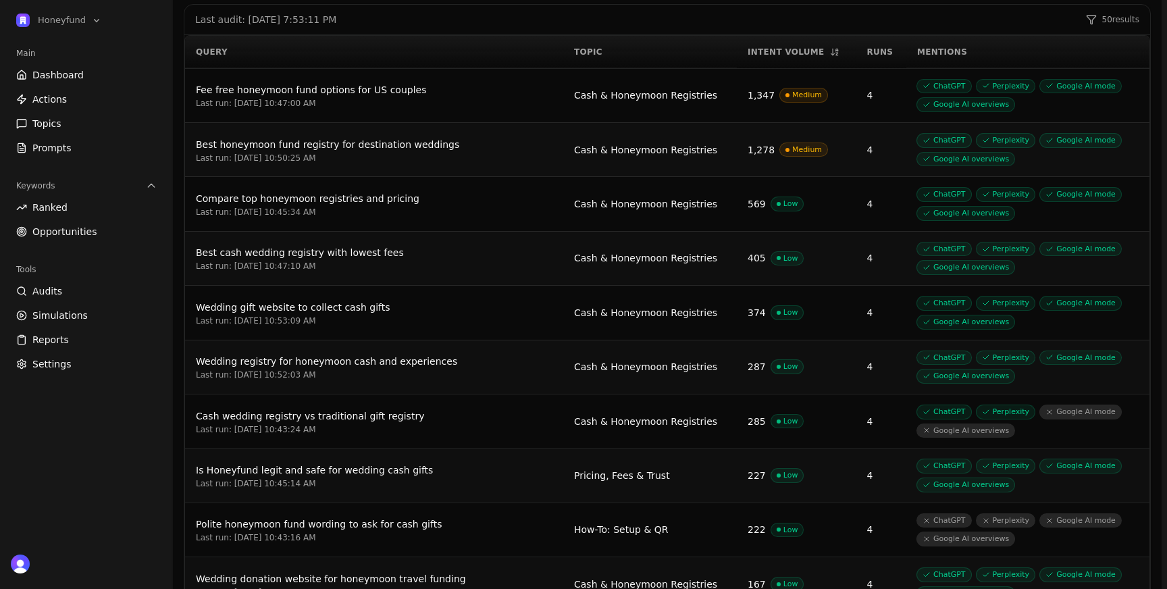 This screenshot has height=589, width=1167. Describe the element at coordinates (374, 470) in the screenshot. I see `div: Is Honeyfund legit and safe for wedding cash gifts` at that location.